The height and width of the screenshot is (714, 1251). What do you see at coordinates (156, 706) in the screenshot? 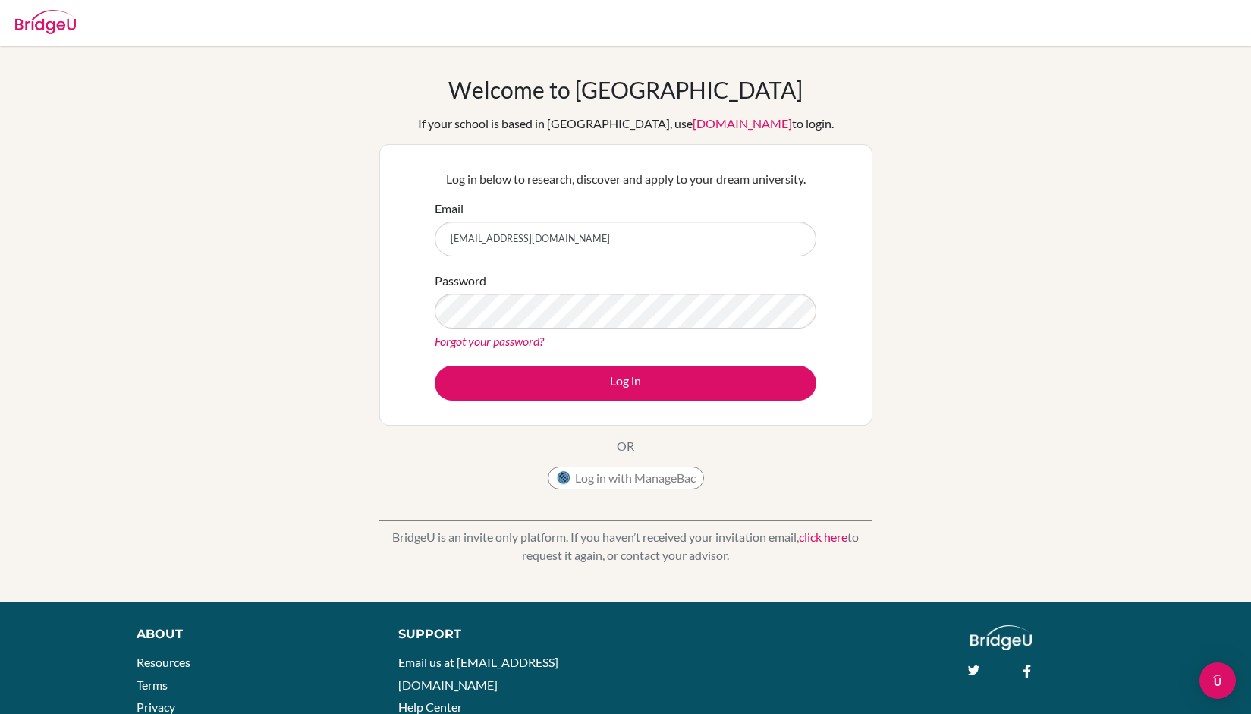
I see `a: Privacy` at bounding box center [156, 706].